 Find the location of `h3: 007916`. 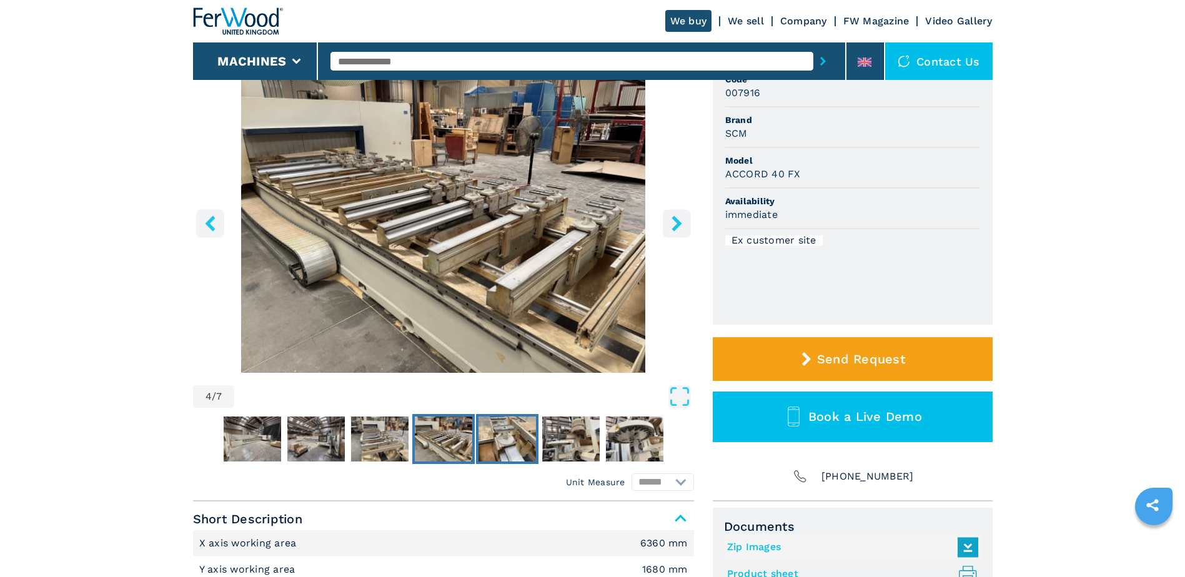

h3: 007916 is located at coordinates (743, 92).